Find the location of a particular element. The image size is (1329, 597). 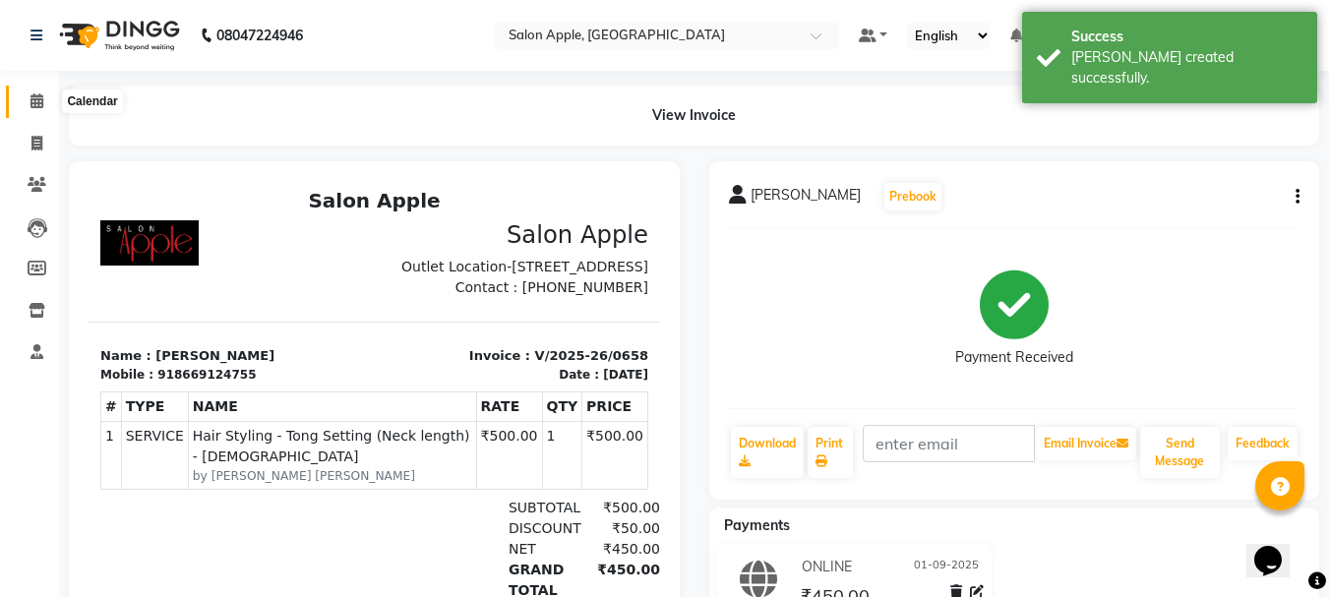

button: Prebook is located at coordinates (913, 197).